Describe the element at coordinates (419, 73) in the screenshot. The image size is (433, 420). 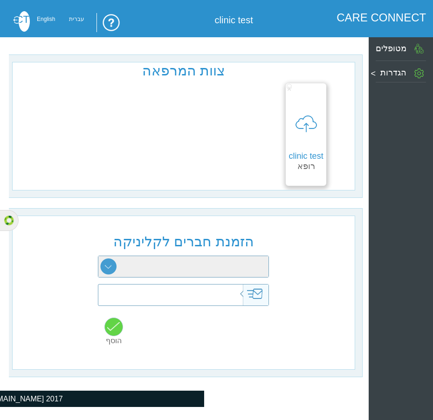
I see `img: SettingGIcon.png` at that location.